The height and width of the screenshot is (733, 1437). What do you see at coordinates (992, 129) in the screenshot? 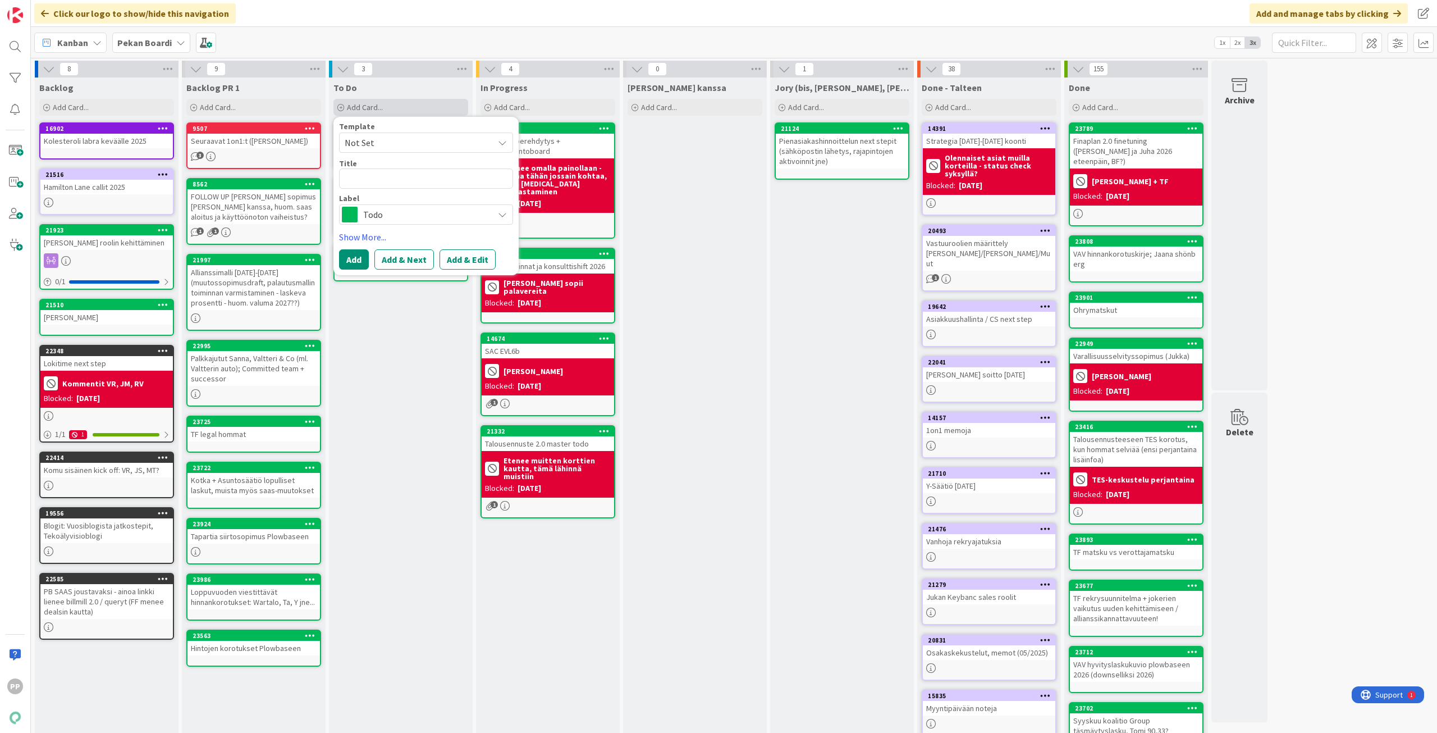
I see `div: 14391` at bounding box center [992, 129].